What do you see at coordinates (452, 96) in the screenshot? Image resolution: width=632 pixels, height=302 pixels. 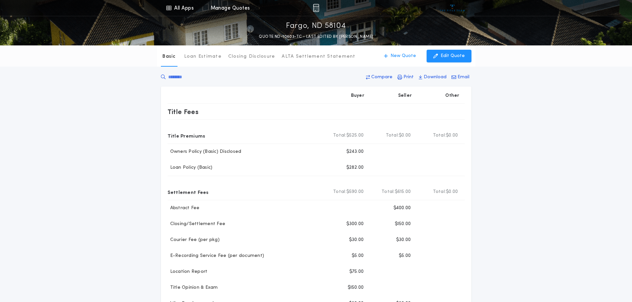 I see `p: Other` at bounding box center [452, 96].